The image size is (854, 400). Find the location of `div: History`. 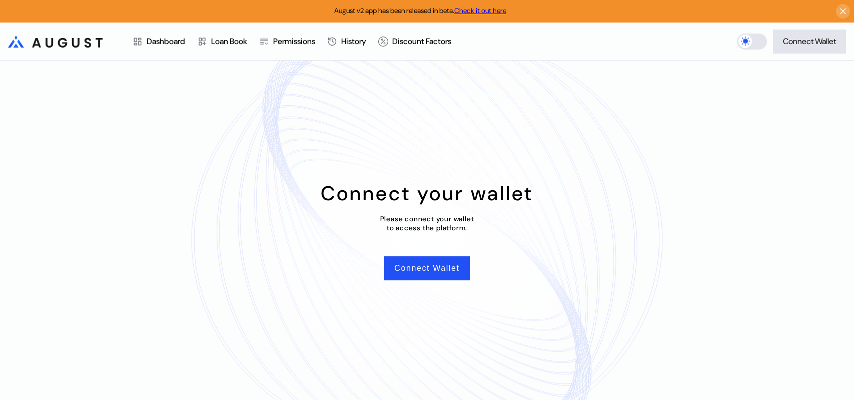

div: History is located at coordinates (354, 41).